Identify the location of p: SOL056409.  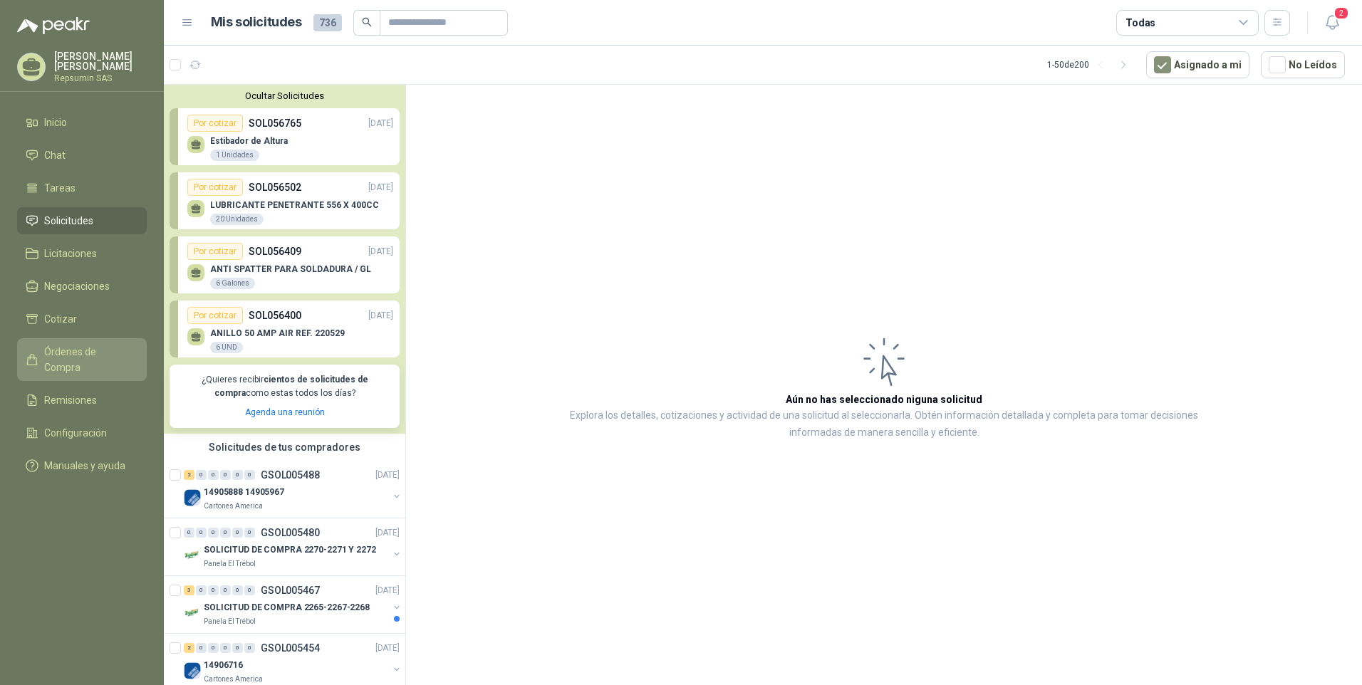
(275, 252).